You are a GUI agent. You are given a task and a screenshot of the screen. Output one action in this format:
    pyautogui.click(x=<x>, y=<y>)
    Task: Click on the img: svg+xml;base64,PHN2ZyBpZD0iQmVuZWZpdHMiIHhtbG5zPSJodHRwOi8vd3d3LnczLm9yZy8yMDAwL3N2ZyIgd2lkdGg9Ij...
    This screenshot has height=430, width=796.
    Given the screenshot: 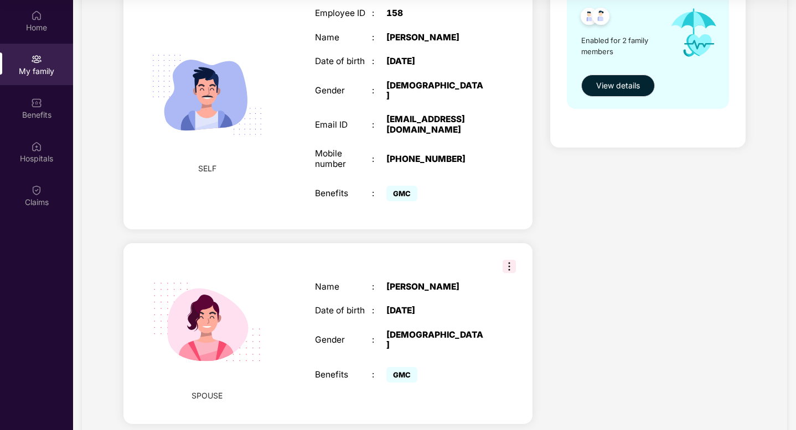 What is the action you would take?
    pyautogui.click(x=37, y=103)
    